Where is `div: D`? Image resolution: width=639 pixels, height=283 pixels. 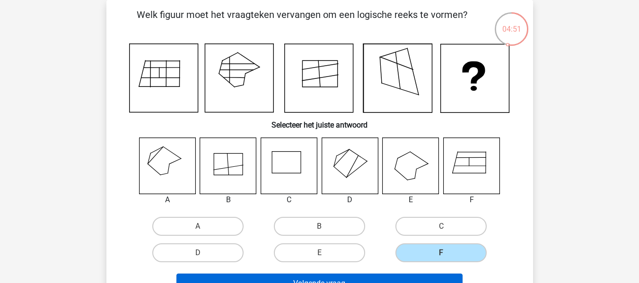 div: D is located at coordinates (350, 200).